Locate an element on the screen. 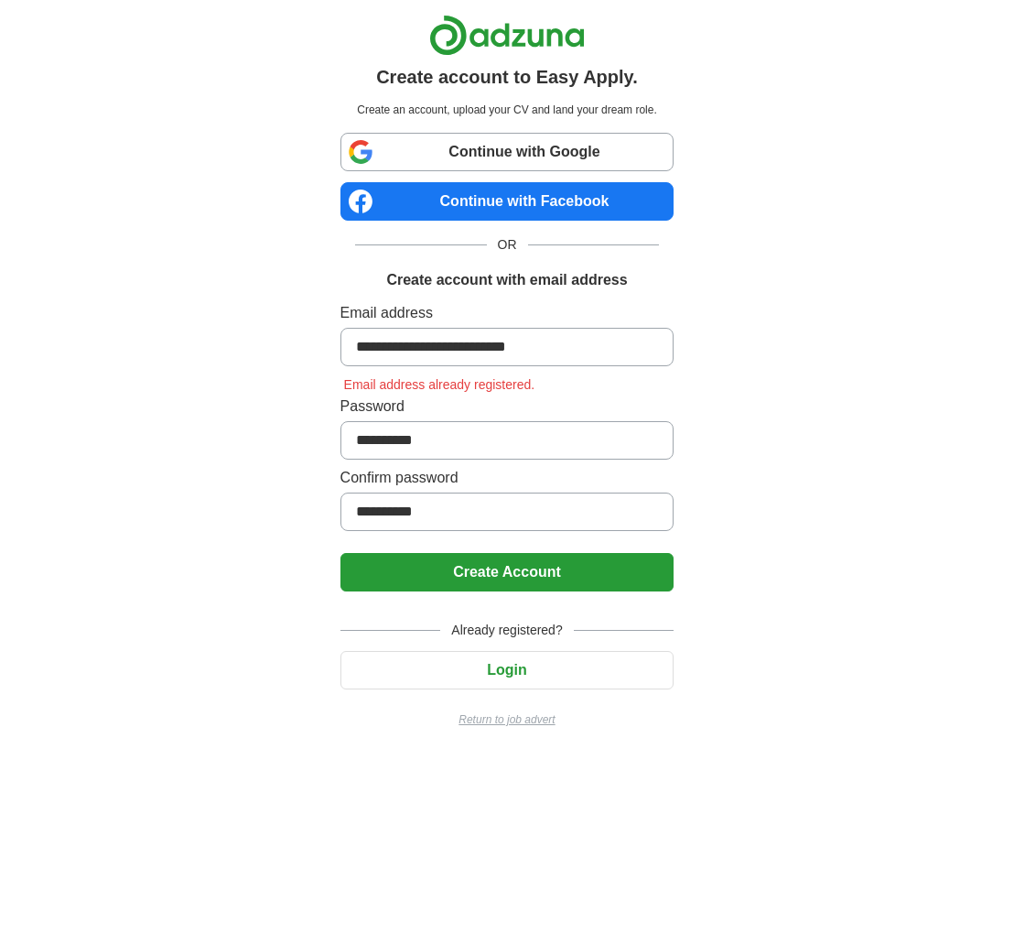 The height and width of the screenshot is (944, 1014). h1: Create account with email address is located at coordinates (506, 280).